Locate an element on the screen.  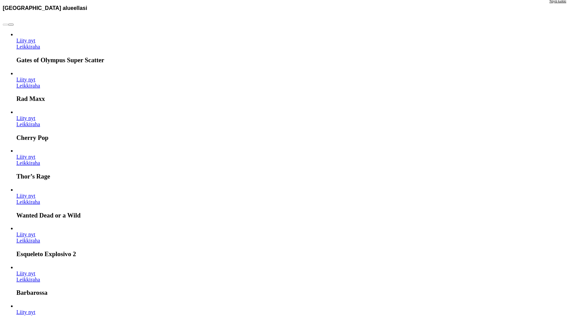
article: Thor’s Rage is located at coordinates (291, 164).